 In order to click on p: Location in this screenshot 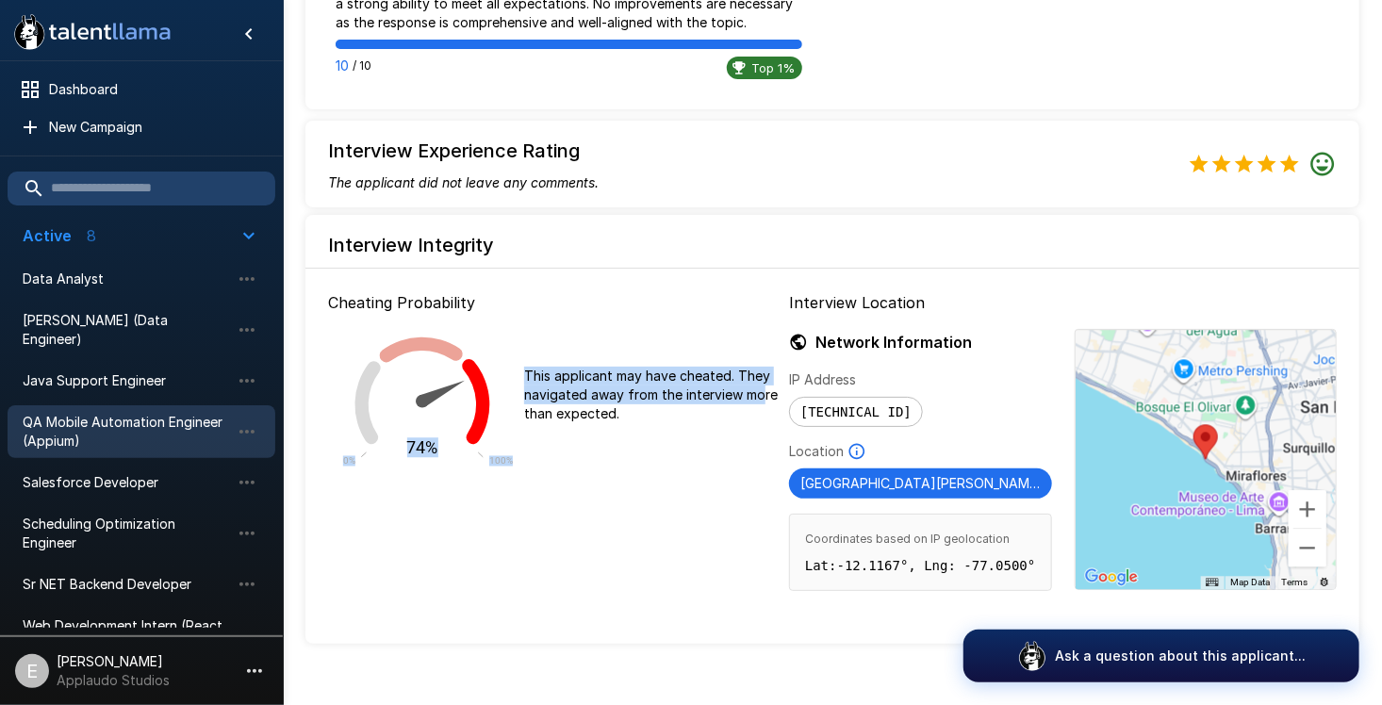, I will do `click(816, 451)`.